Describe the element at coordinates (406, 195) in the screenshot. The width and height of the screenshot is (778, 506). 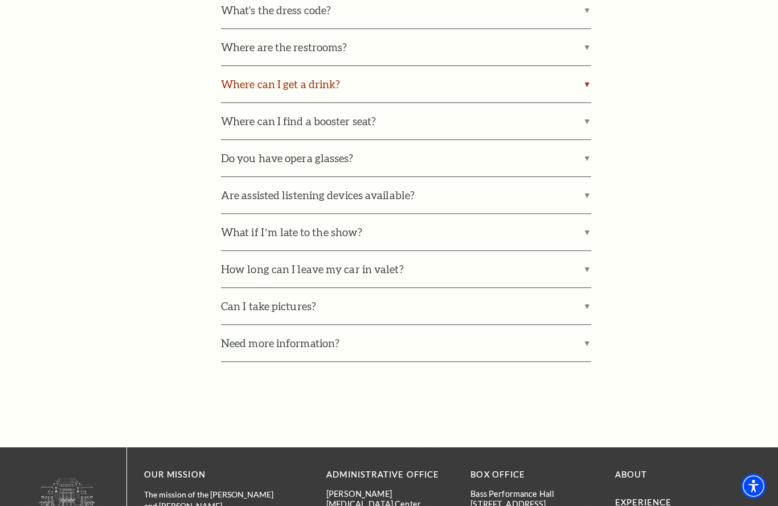
I see `label: Are assisted listening devices available?` at that location.